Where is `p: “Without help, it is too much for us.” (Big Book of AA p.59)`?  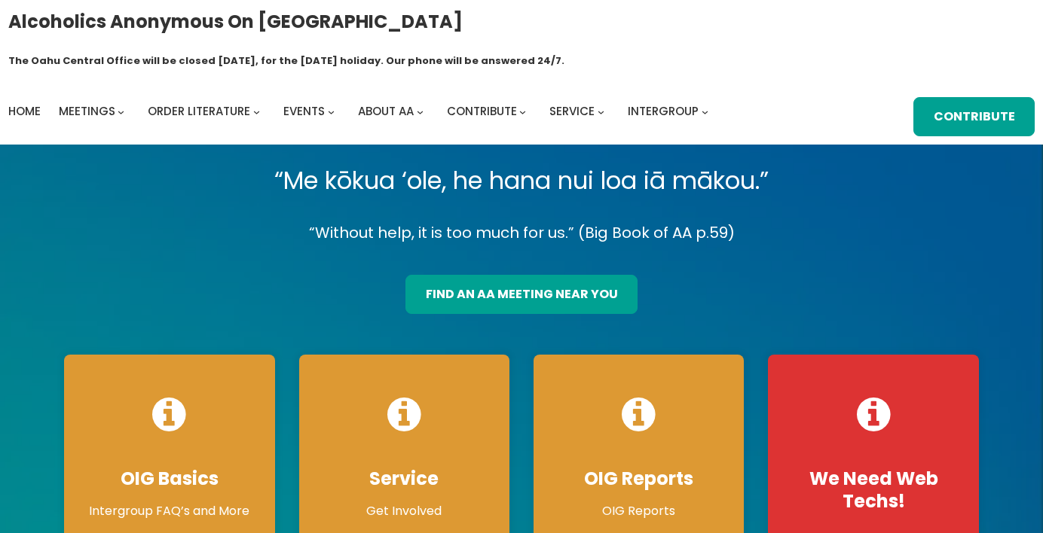 p: “Without help, it is too much for us.” (Big Book of AA p.59) is located at coordinates (521, 233).